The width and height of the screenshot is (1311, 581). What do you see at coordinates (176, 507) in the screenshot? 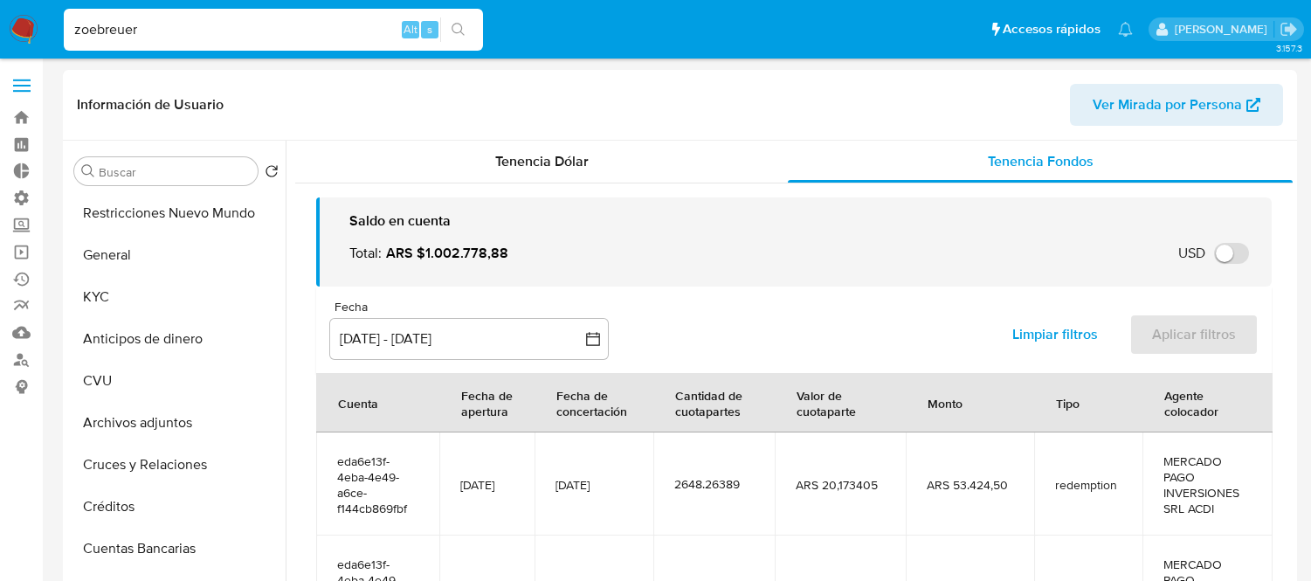
I see `button: Créditos` at bounding box center [176, 507].